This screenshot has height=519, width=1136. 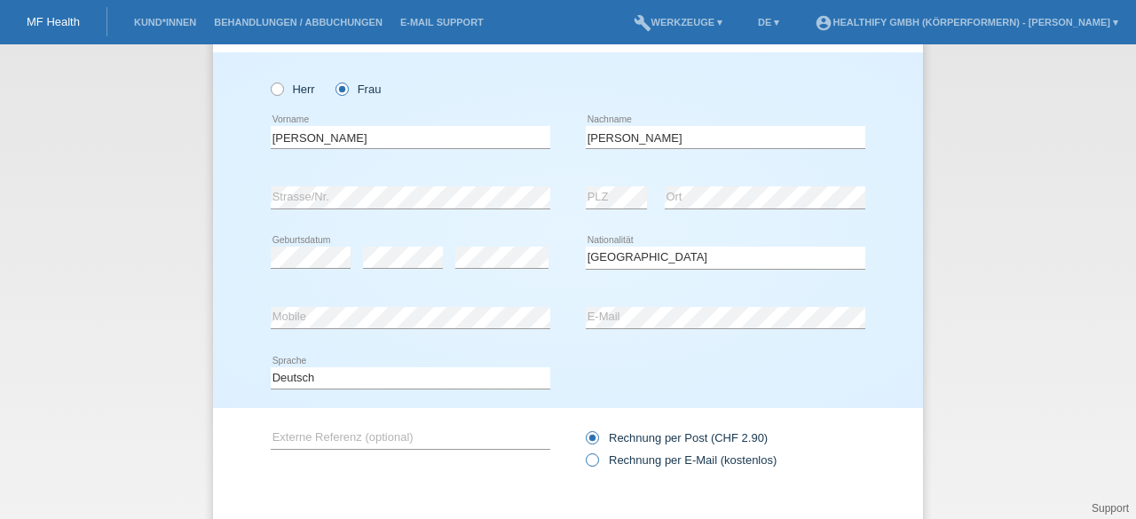 What do you see at coordinates (591, 464) in the screenshot?
I see `input: Rechnung per E-Mail (kostenlos)` at bounding box center [591, 464].